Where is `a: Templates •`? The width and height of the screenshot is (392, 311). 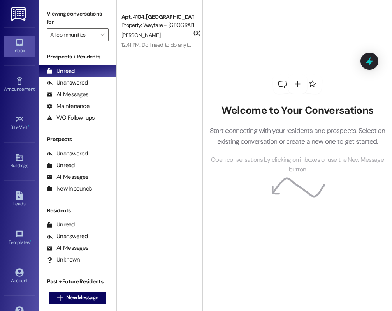 a: Templates • is located at coordinates (19, 238).